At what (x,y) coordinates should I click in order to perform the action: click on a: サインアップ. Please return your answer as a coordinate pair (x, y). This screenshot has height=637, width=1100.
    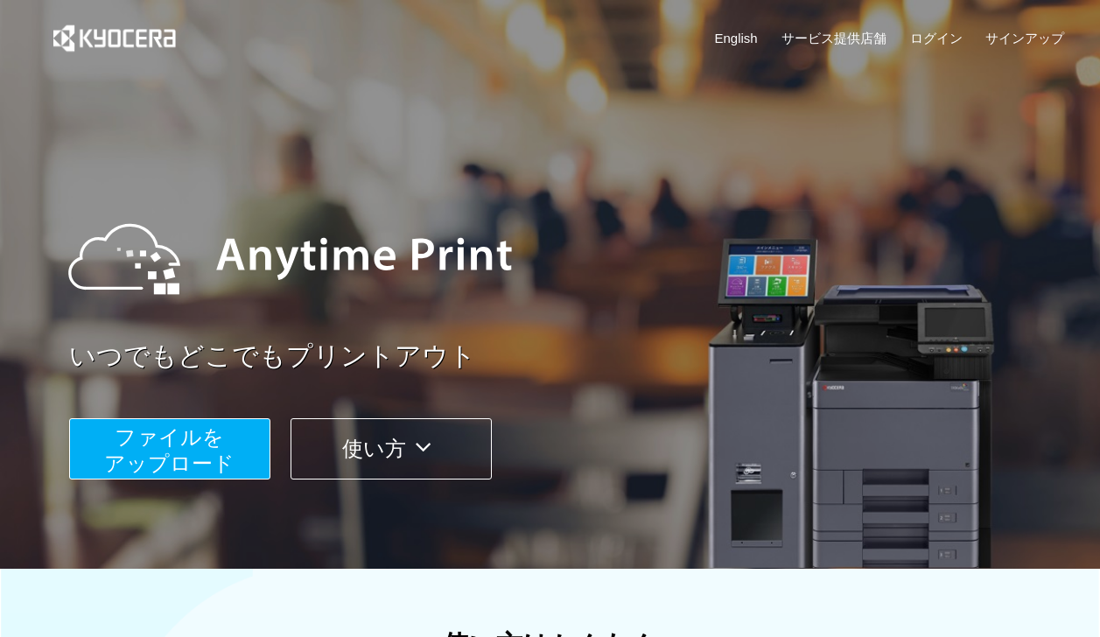
    Looking at the image, I should click on (1025, 38).